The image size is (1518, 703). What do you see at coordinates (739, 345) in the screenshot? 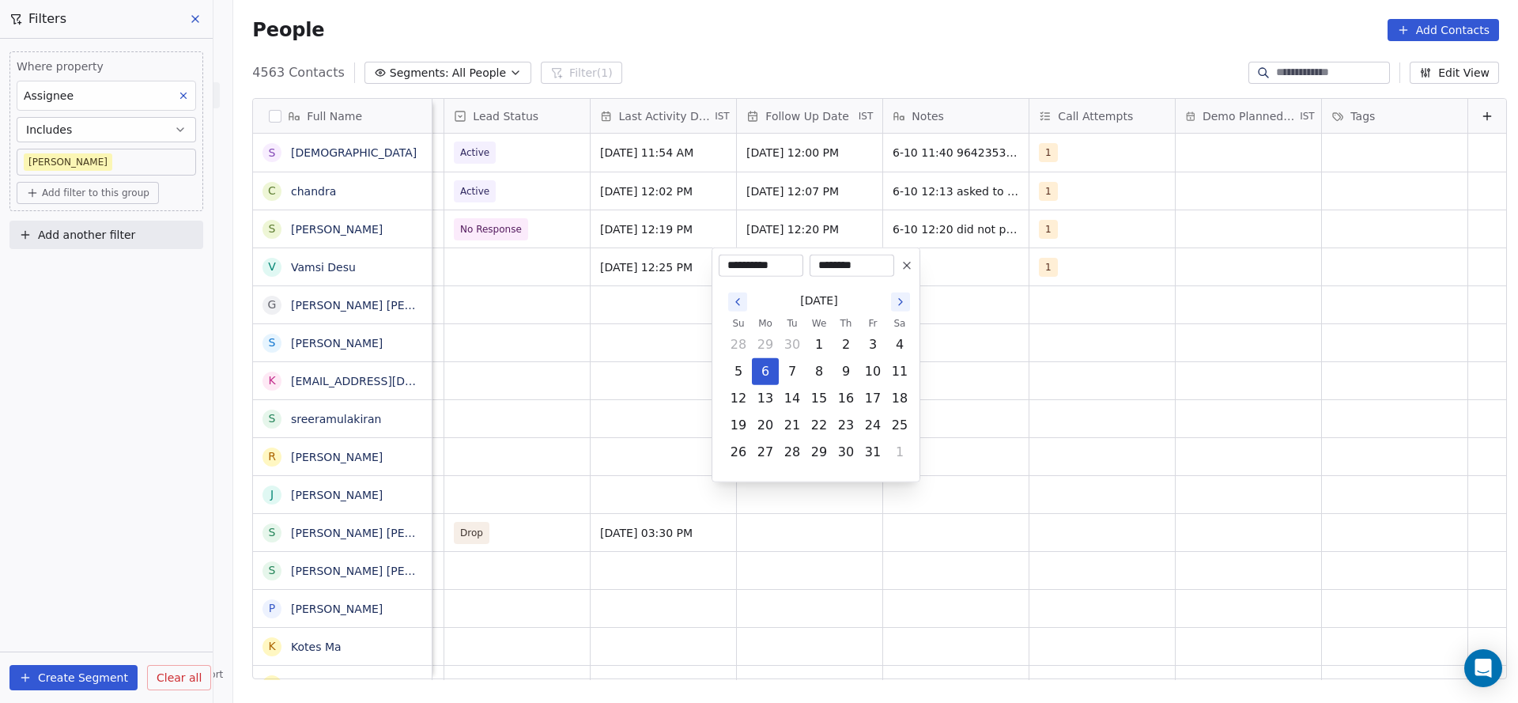
I see `button: Sunday, September 28th, 2025` at bounding box center [739, 345].